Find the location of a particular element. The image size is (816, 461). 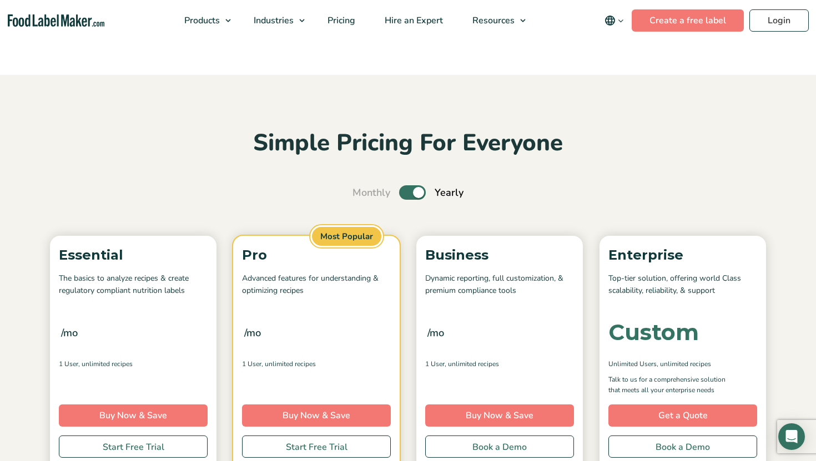

div: Custom is located at coordinates (653, 332).